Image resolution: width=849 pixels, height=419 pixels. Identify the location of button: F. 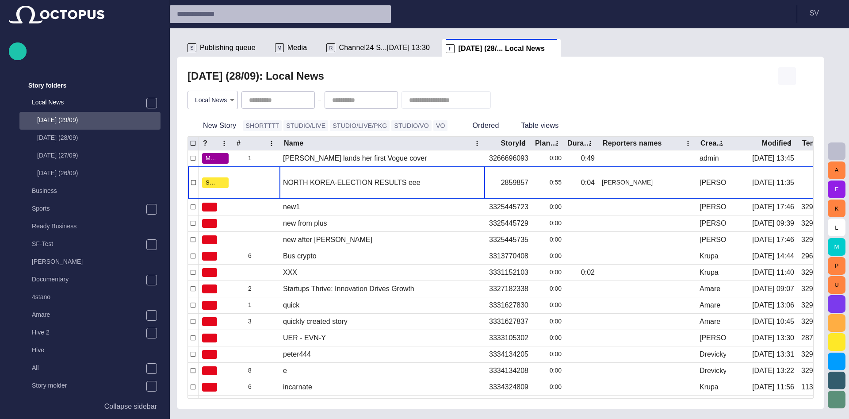
(836, 189).